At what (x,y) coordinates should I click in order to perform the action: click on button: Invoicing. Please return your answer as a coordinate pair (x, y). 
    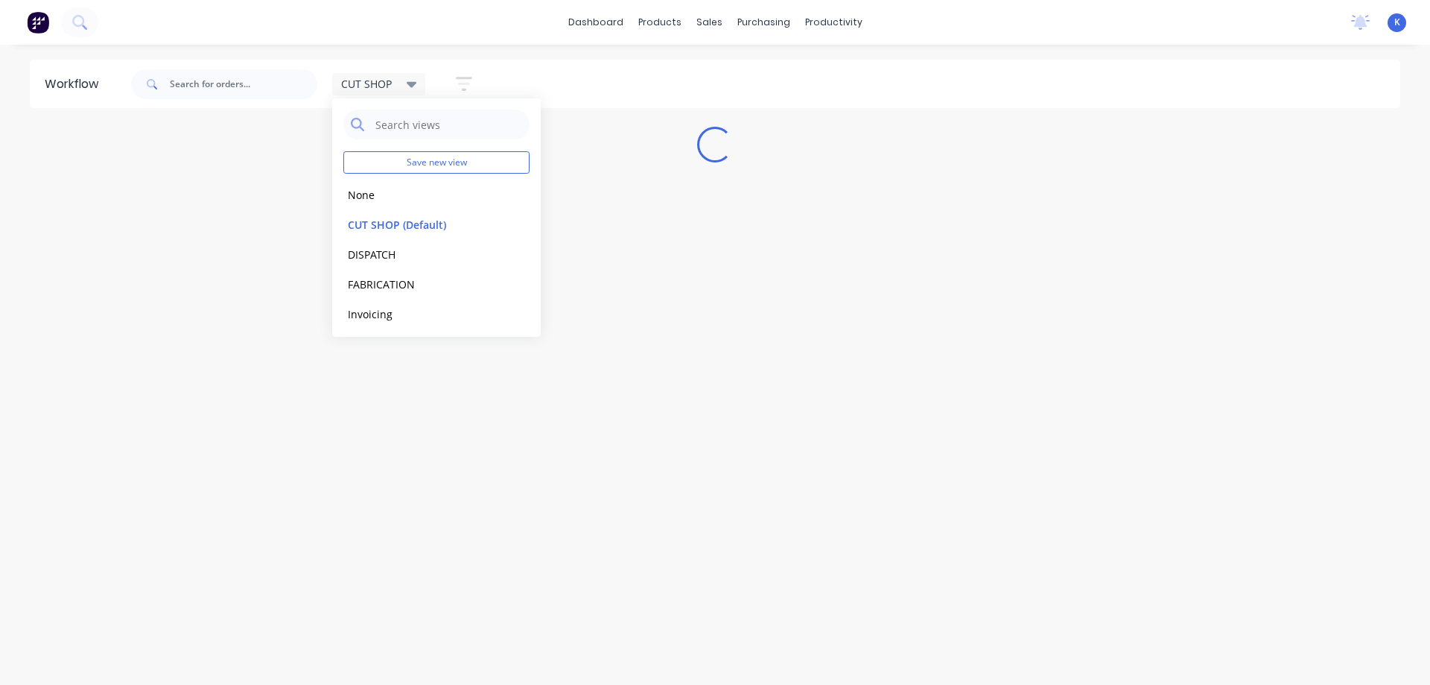
    Looking at the image, I should click on (422, 314).